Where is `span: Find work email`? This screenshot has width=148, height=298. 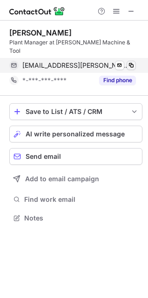
span: Find work email is located at coordinates (82, 199).